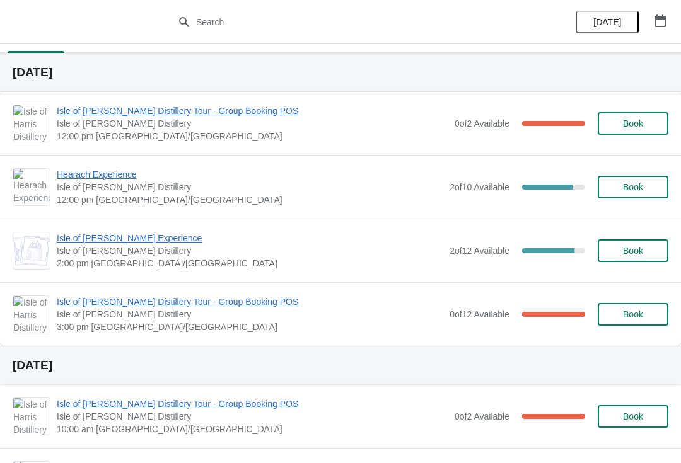 The height and width of the screenshot is (463, 681). I want to click on span: Hearach Experience, so click(250, 175).